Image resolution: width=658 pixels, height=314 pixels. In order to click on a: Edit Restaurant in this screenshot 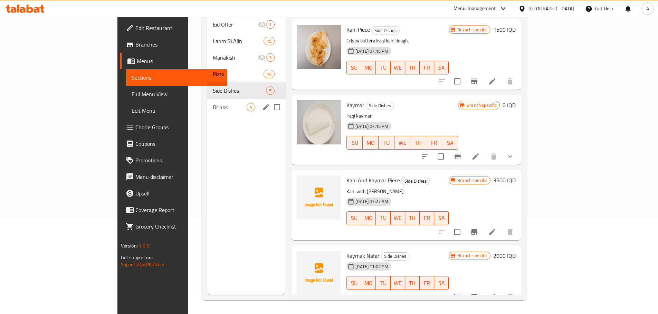, I will do `click(174, 28)`.